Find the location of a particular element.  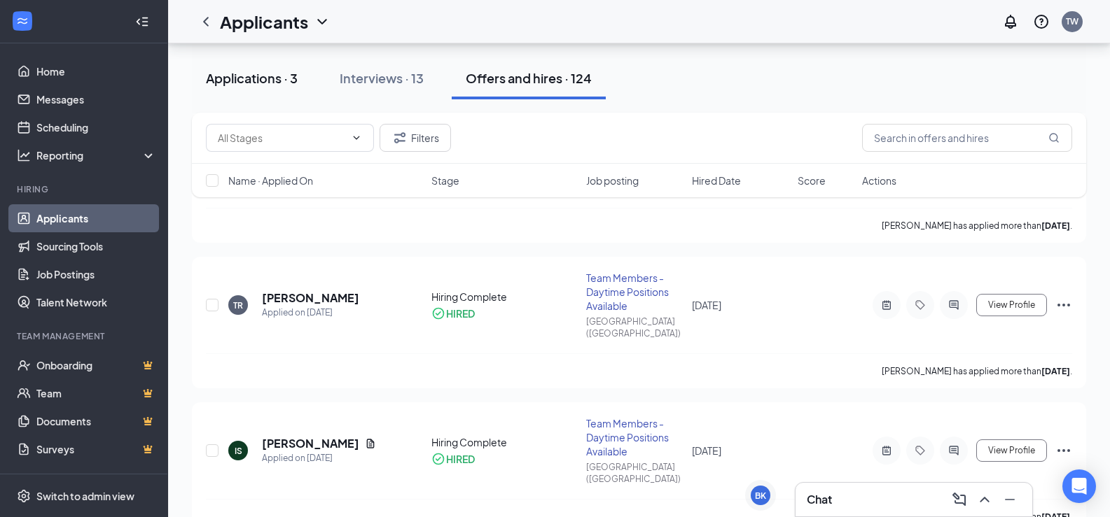

div: Offers and hires · 124 is located at coordinates (529, 78).